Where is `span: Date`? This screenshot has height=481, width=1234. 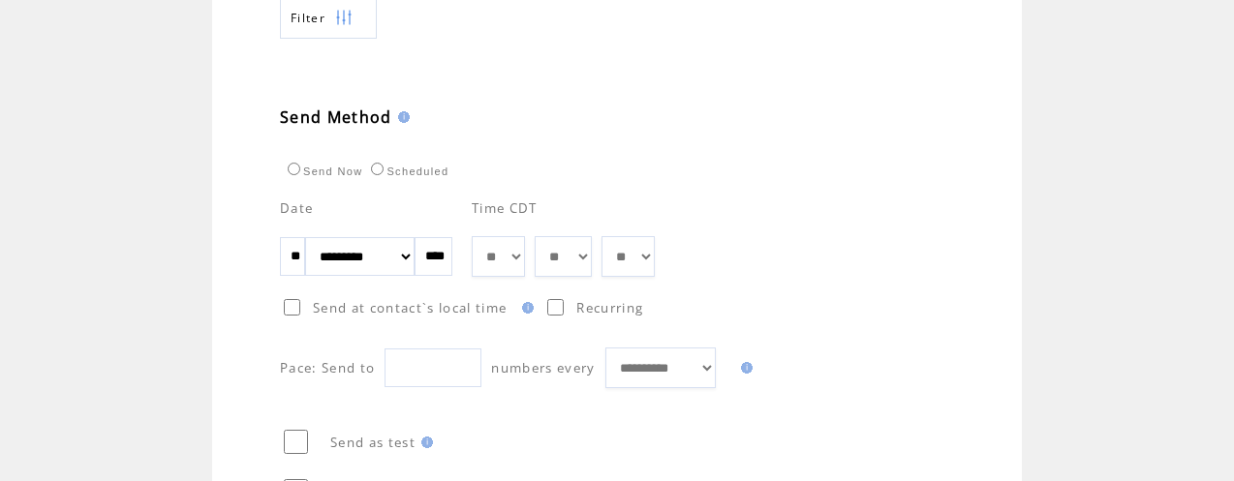
span: Date is located at coordinates (296, 208).